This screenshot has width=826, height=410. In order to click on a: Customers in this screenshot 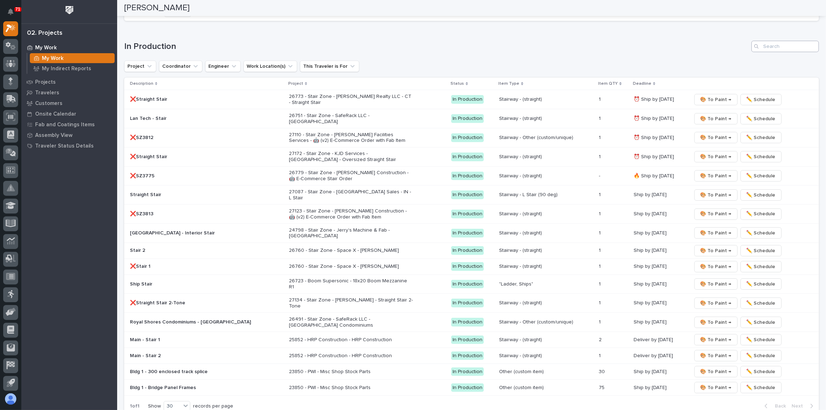, I will do `click(69, 103)`.